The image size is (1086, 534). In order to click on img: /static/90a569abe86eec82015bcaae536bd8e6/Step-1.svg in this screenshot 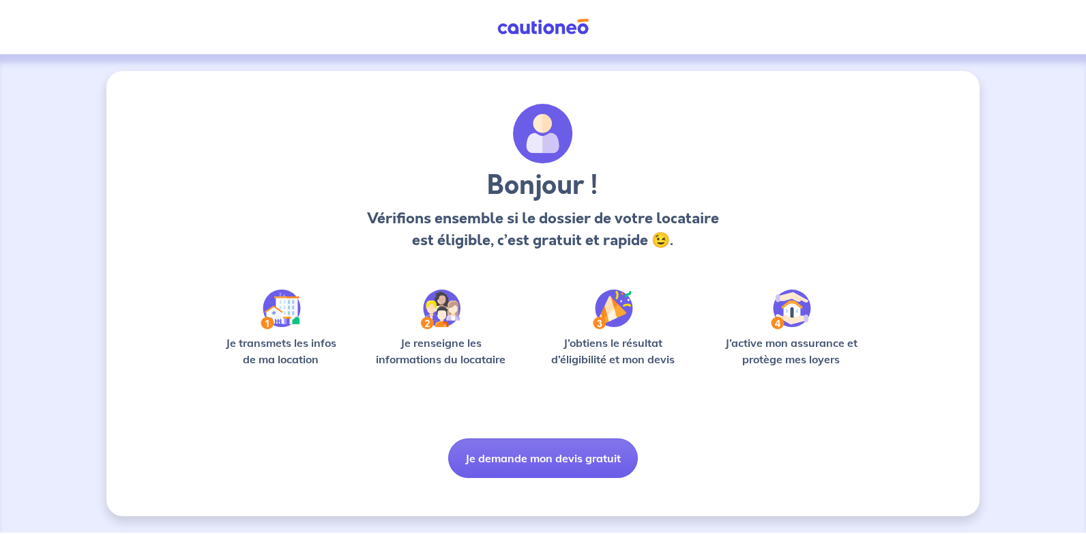, I will do `click(280, 309)`.